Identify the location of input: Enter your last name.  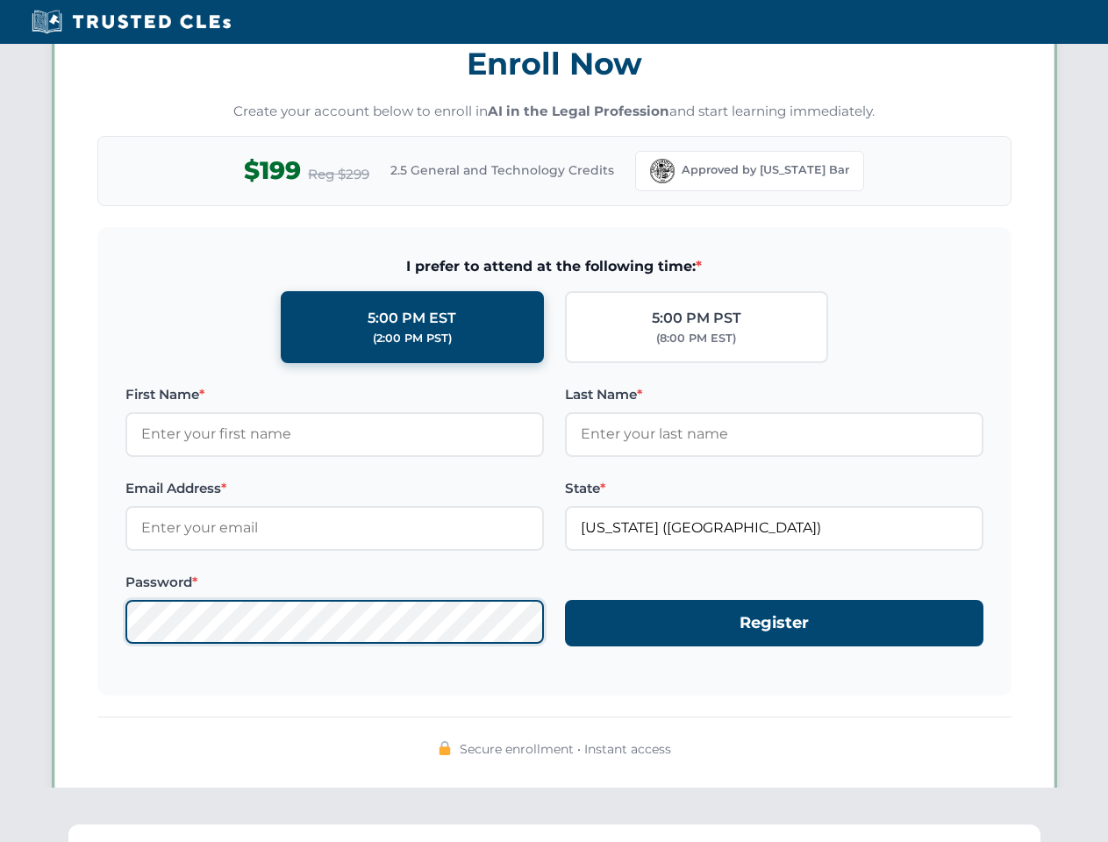
(774, 434).